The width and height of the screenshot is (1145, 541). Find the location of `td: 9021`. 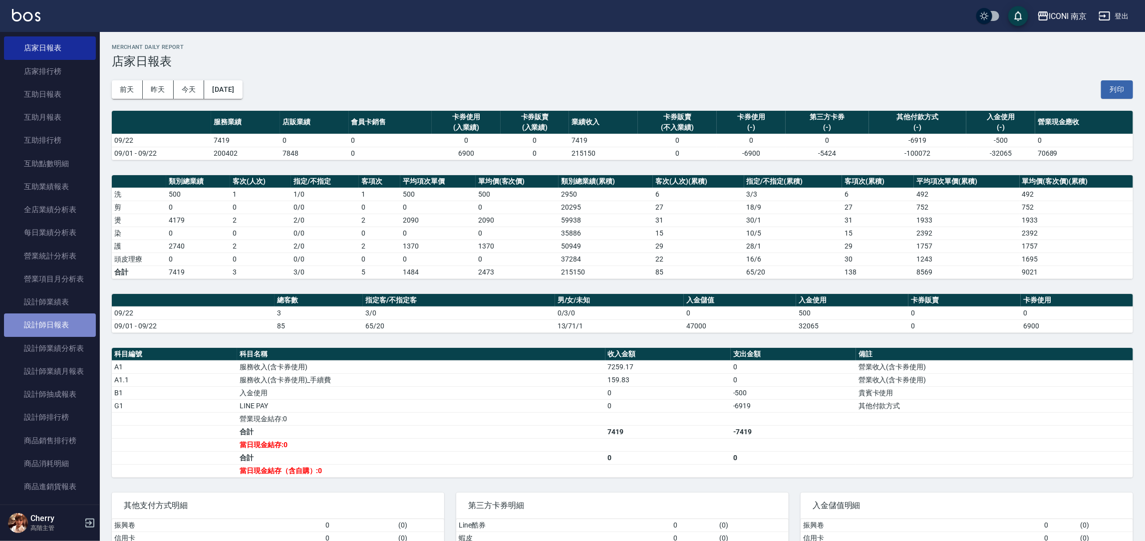

td: 9021 is located at coordinates (1077, 272).